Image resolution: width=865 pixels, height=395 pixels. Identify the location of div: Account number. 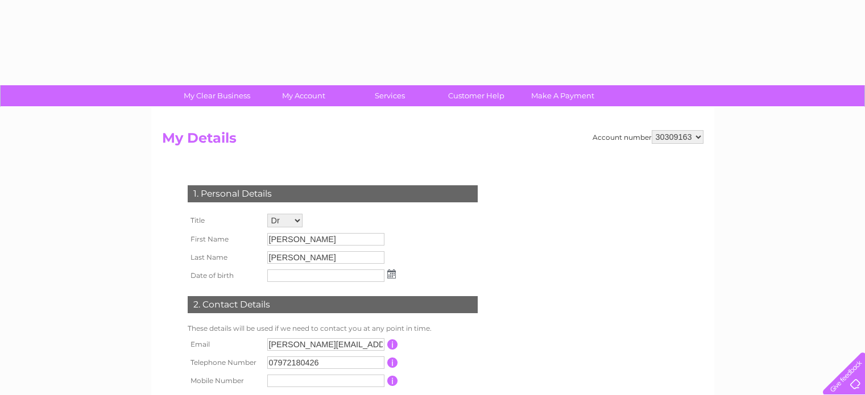
(647, 137).